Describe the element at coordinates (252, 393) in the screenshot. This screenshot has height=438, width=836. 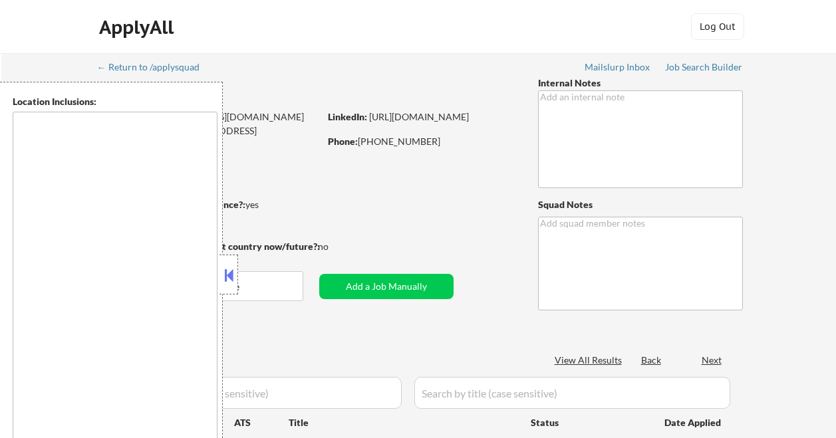
I see `input: Search by company (case sensitive)` at that location.